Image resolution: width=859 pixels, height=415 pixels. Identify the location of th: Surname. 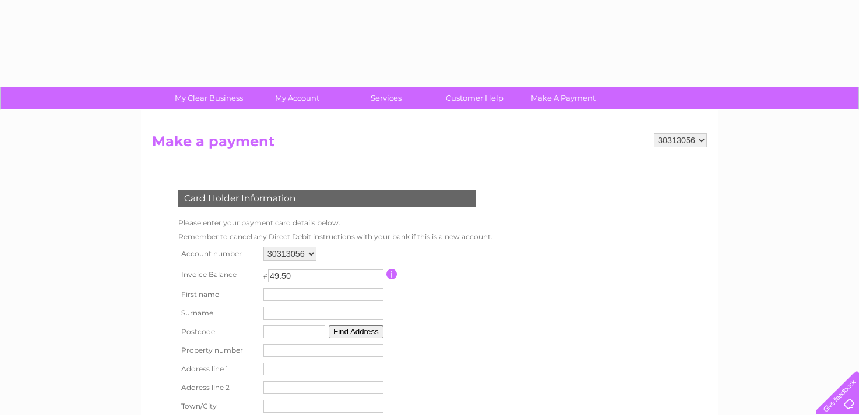
(218, 313).